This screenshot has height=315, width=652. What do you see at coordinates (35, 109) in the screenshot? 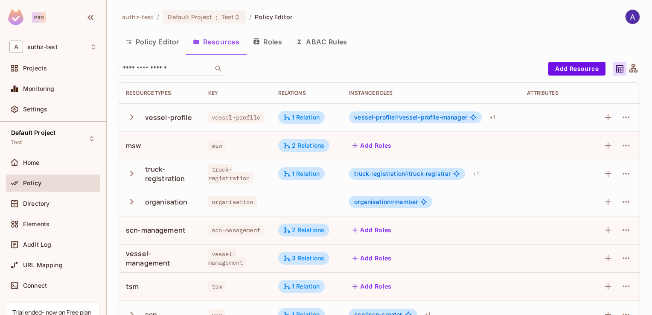
I see `span: Settings` at bounding box center [35, 109].